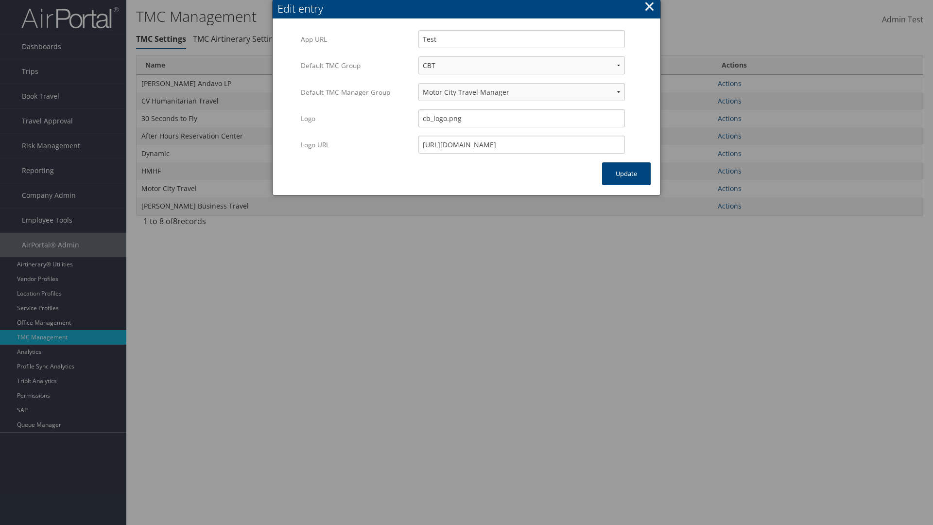  Describe the element at coordinates (356, 66) in the screenshot. I see `label: Default TMC Group` at that location.